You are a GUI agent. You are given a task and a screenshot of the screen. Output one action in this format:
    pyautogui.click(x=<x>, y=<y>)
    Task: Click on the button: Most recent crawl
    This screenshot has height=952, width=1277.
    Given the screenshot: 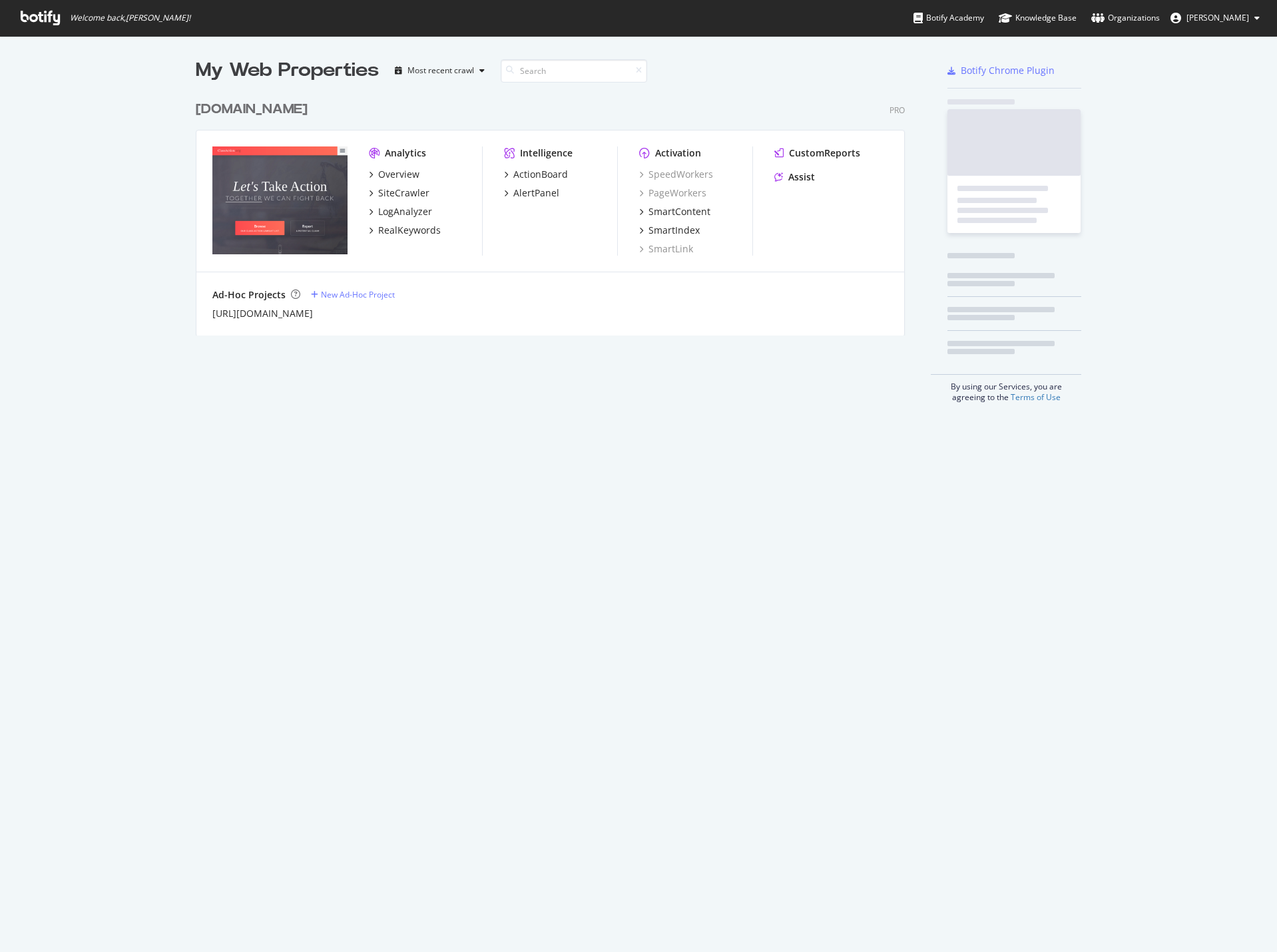 What is the action you would take?
    pyautogui.click(x=440, y=70)
    